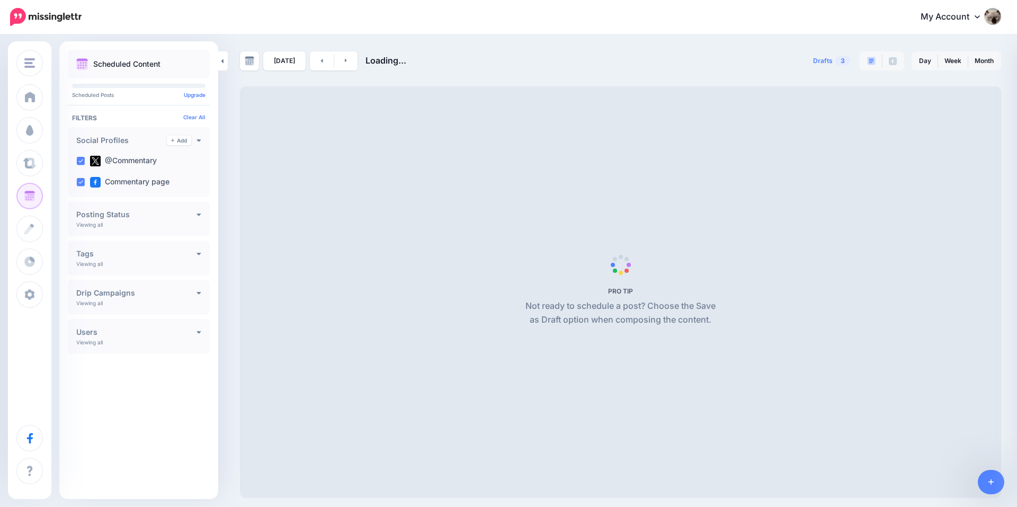 The image size is (1017, 507). I want to click on a: Drafts3, so click(831, 61).